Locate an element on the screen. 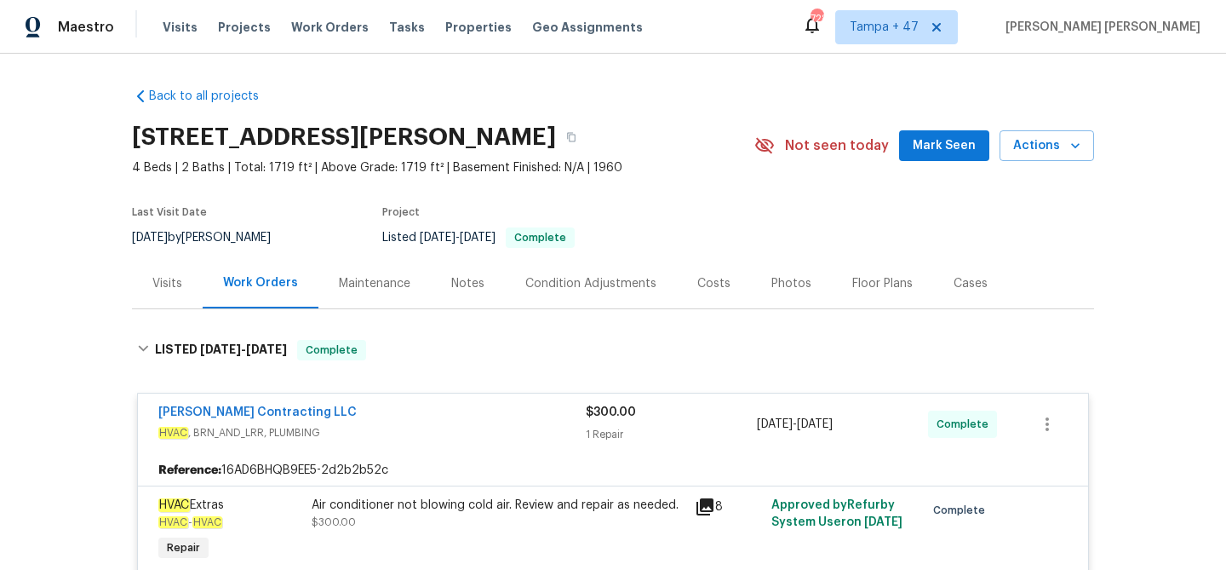  div: 8 is located at coordinates (728, 507).